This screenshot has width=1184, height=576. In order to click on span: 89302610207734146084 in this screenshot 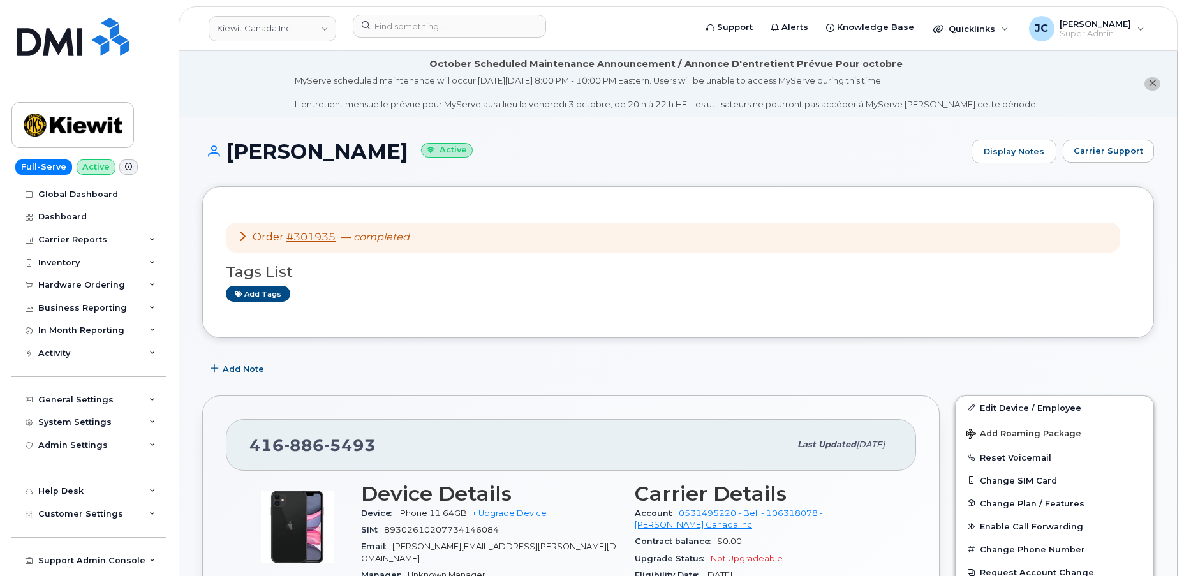, I will do `click(442, 530)`.